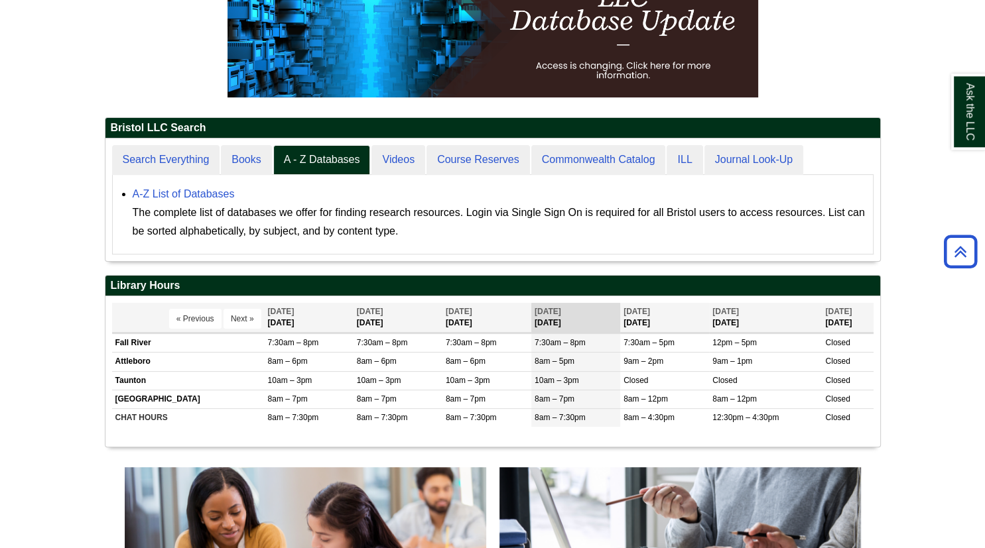 The image size is (985, 548). What do you see at coordinates (649, 343) in the screenshot?
I see `span: 7:30am – 5pm` at bounding box center [649, 343].